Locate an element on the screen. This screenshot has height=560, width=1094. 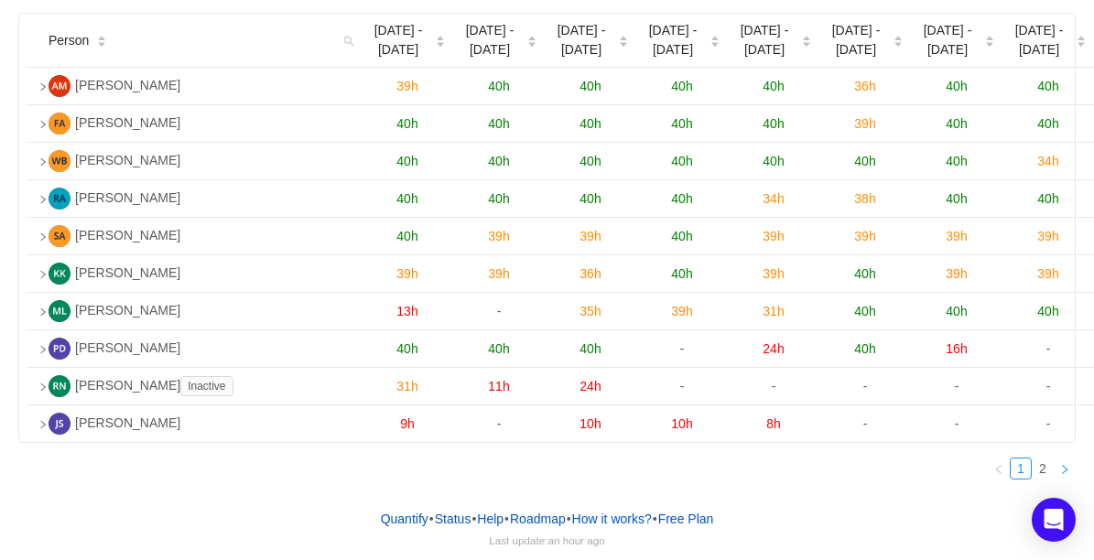
img: FA is located at coordinates (59, 124).